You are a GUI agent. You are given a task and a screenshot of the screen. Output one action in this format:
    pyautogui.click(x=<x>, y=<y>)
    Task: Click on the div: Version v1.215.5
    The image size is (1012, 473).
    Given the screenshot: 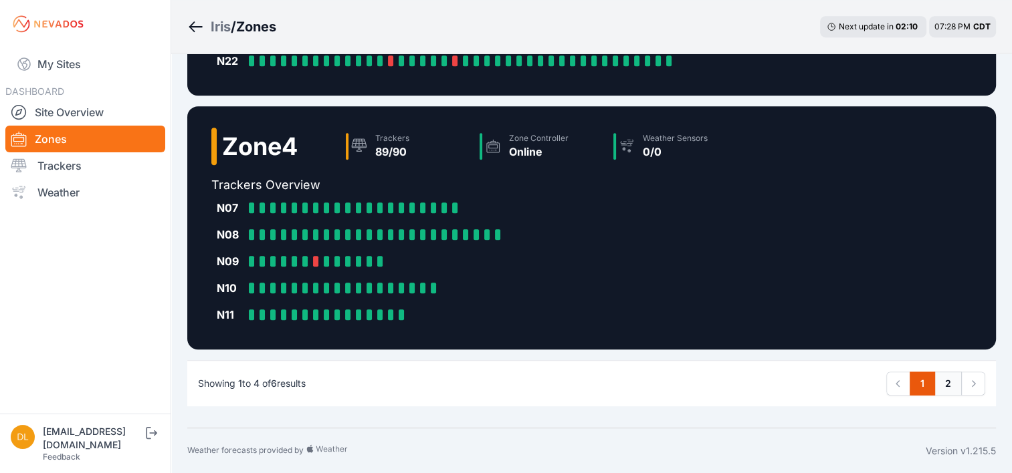 What is the action you would take?
    pyautogui.click(x=960, y=451)
    